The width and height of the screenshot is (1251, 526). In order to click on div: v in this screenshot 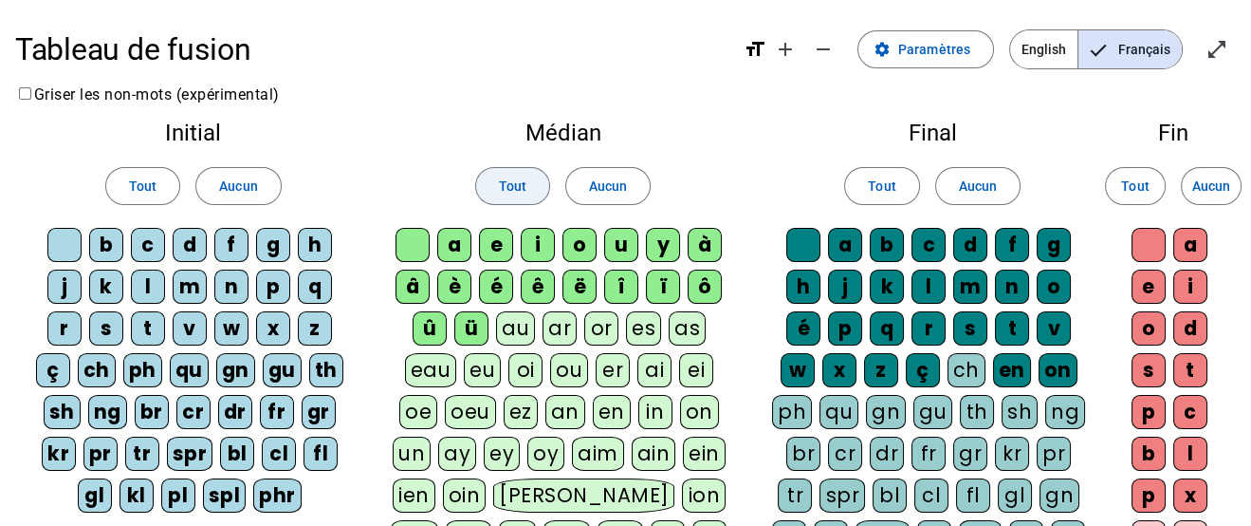, I will do `click(190, 328)`.